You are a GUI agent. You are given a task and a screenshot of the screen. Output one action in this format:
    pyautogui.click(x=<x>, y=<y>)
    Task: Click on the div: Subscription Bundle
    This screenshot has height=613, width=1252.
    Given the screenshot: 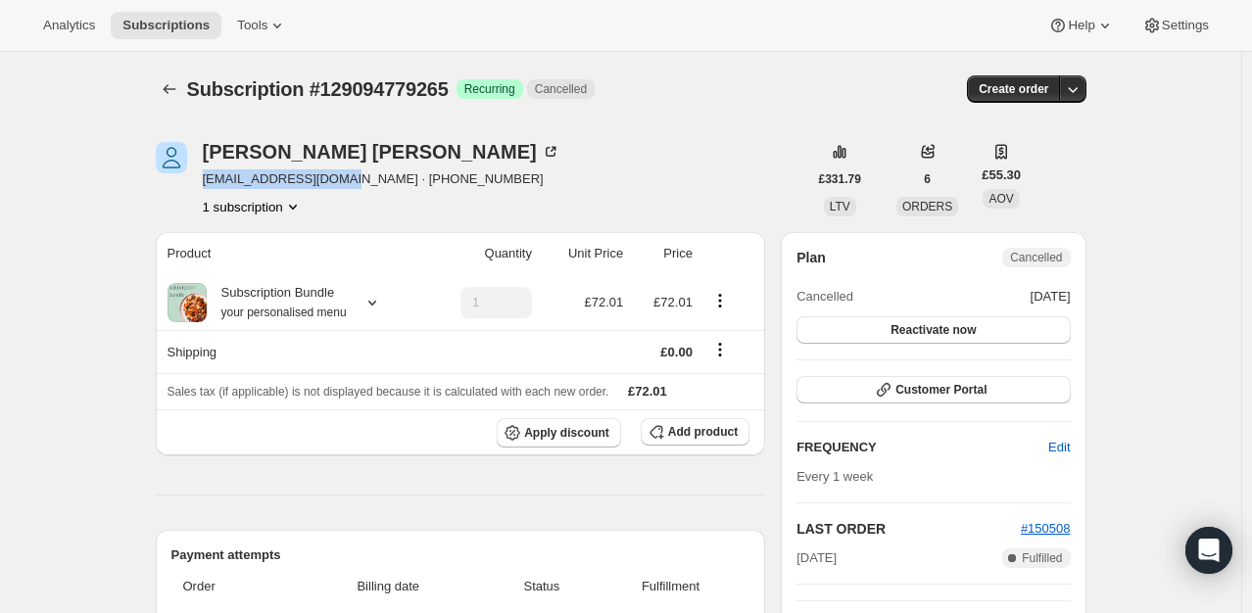 What is the action you would take?
    pyautogui.click(x=276, y=303)
    